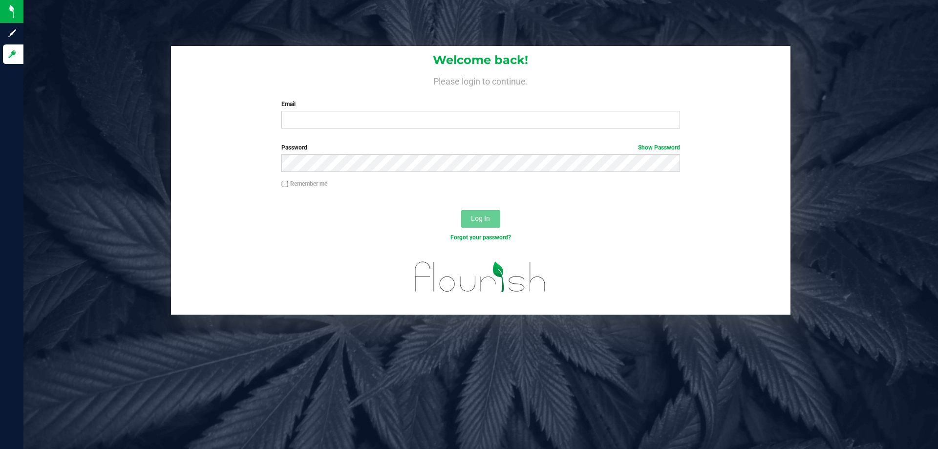 This screenshot has width=938, height=449. Describe the element at coordinates (480, 277) in the screenshot. I see `img: flourish_logo.svg` at that location.